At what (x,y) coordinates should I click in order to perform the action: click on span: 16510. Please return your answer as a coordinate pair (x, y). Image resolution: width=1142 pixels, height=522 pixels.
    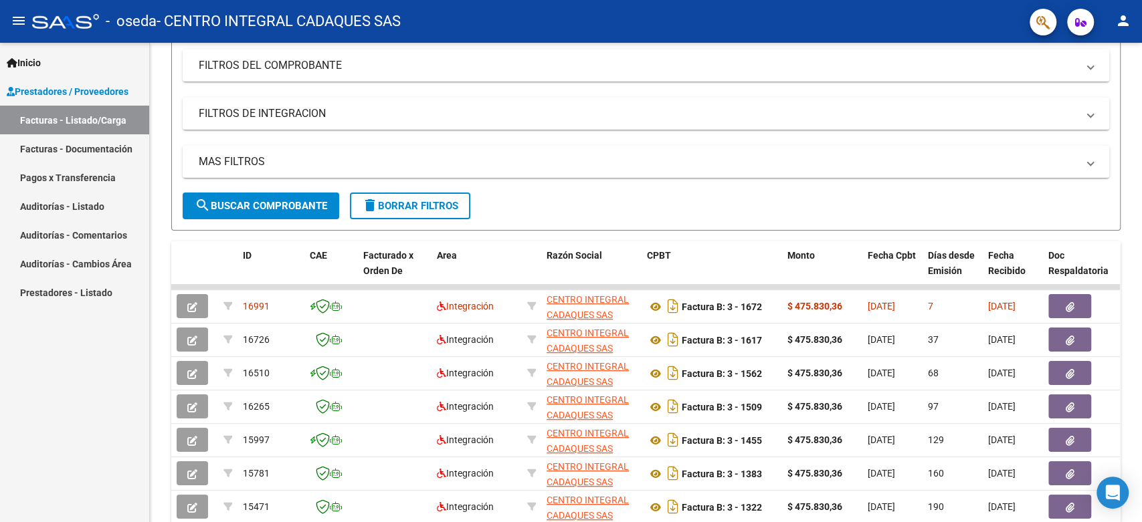
    Looking at the image, I should click on (256, 373).